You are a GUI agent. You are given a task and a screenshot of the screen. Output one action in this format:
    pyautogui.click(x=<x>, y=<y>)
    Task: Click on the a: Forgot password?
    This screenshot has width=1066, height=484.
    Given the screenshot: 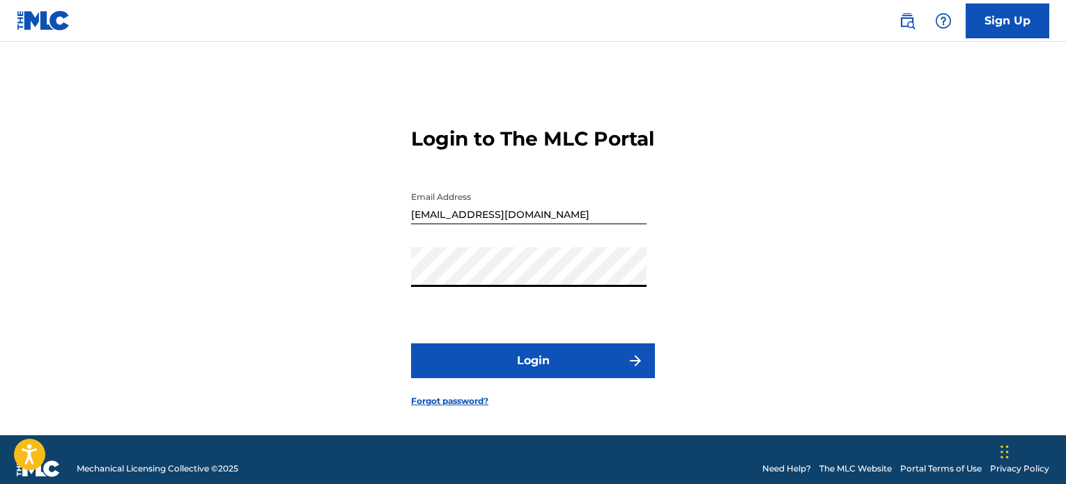 What is the action you would take?
    pyautogui.click(x=449, y=401)
    